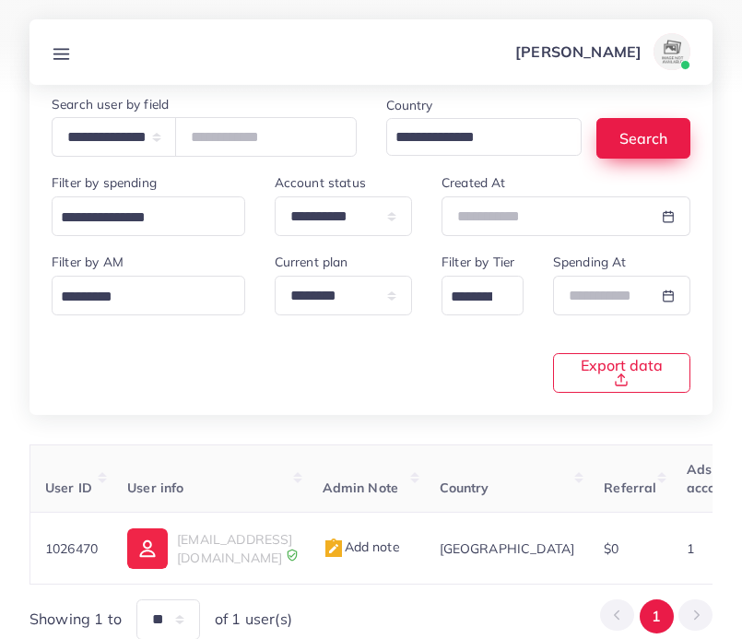  I want to click on span: $0, so click(611, 549).